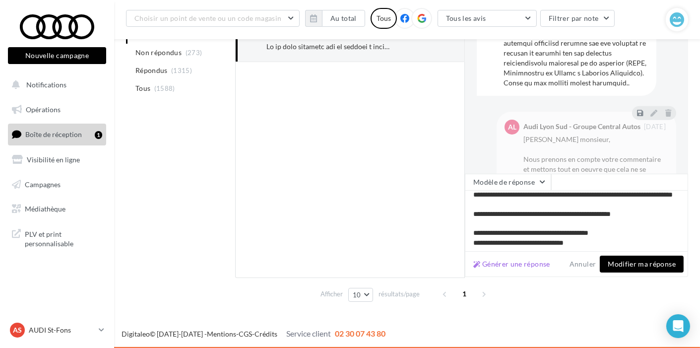  What do you see at coordinates (57, 56) in the screenshot?
I see `button: Nouvelle campagne` at bounding box center [57, 56].